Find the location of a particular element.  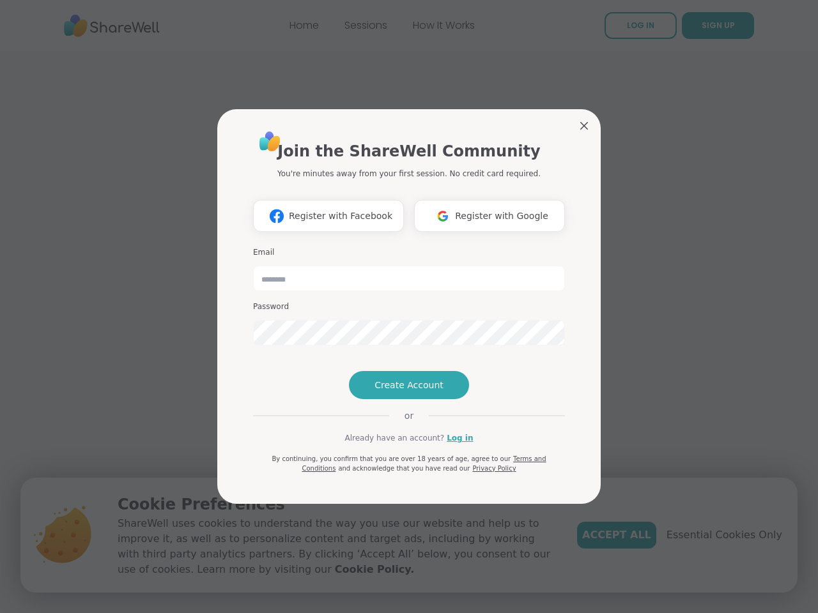

span: Register with Facebook is located at coordinates (340, 216).